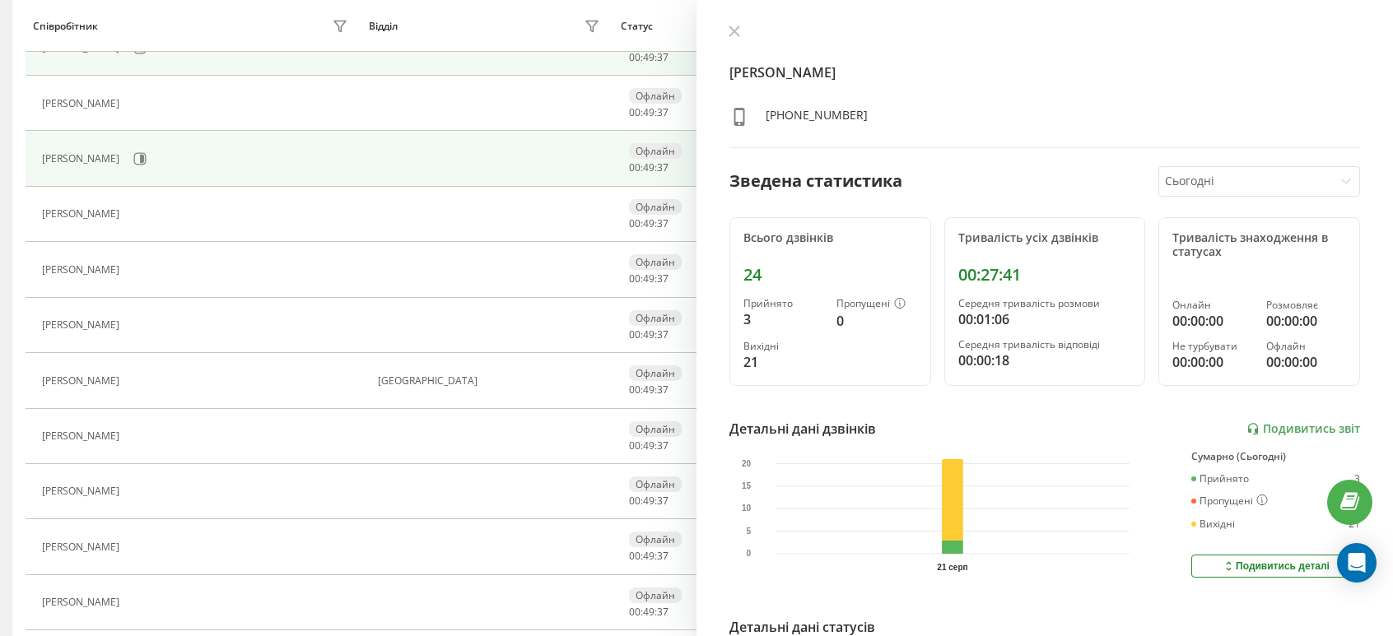 This screenshot has width=1393, height=636. I want to click on div: 21, so click(783, 362).